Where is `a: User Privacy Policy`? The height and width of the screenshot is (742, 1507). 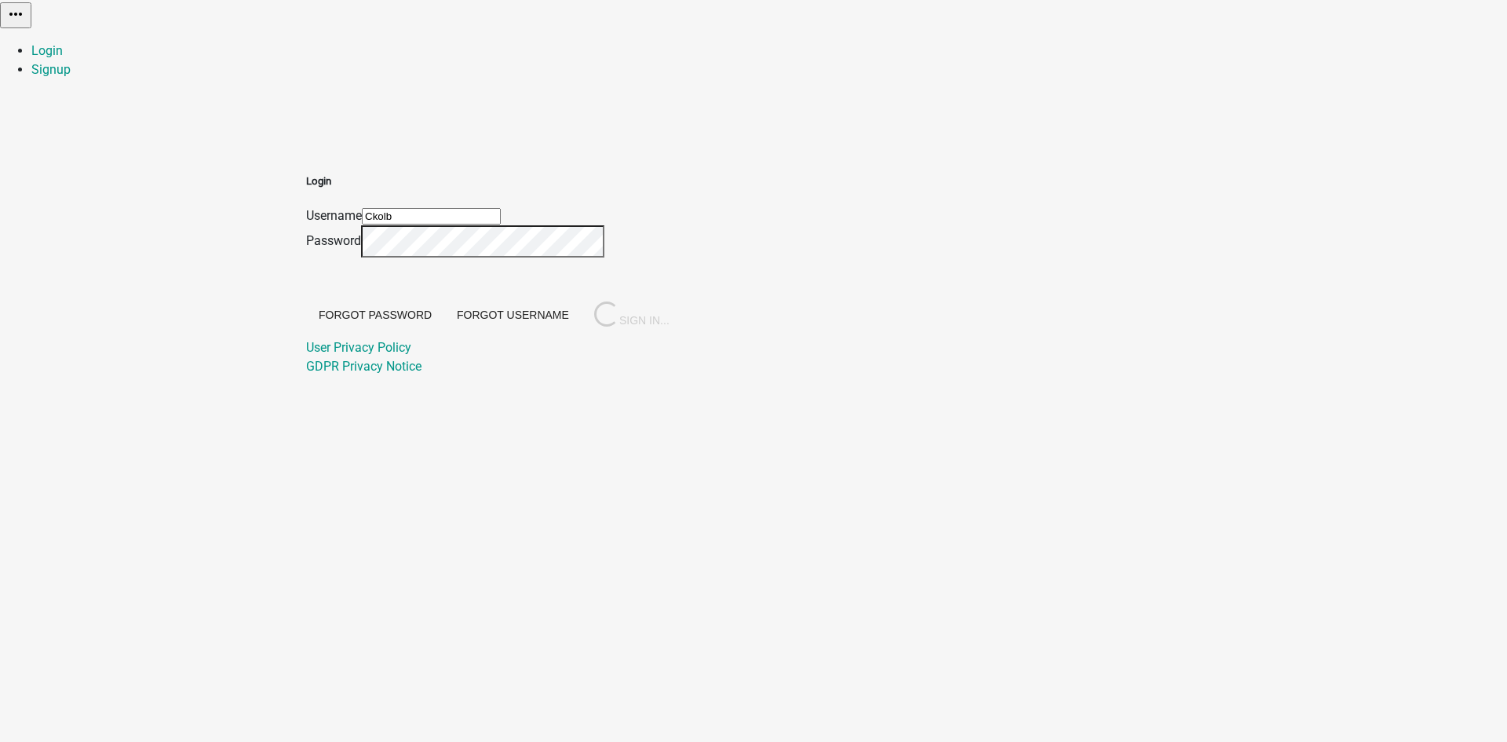 a: User Privacy Policy is located at coordinates (359, 347).